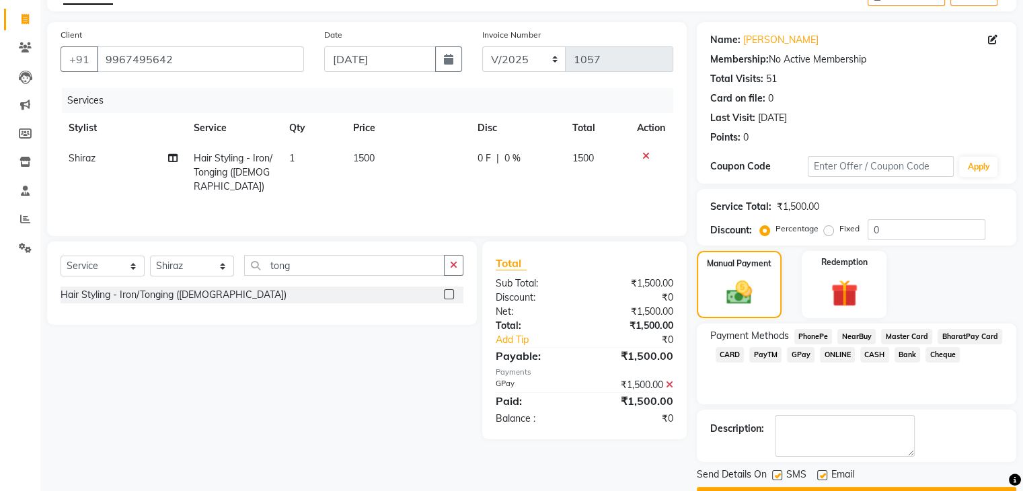  What do you see at coordinates (344, 265) in the screenshot?
I see `input: Search or Scan` at bounding box center [344, 265].